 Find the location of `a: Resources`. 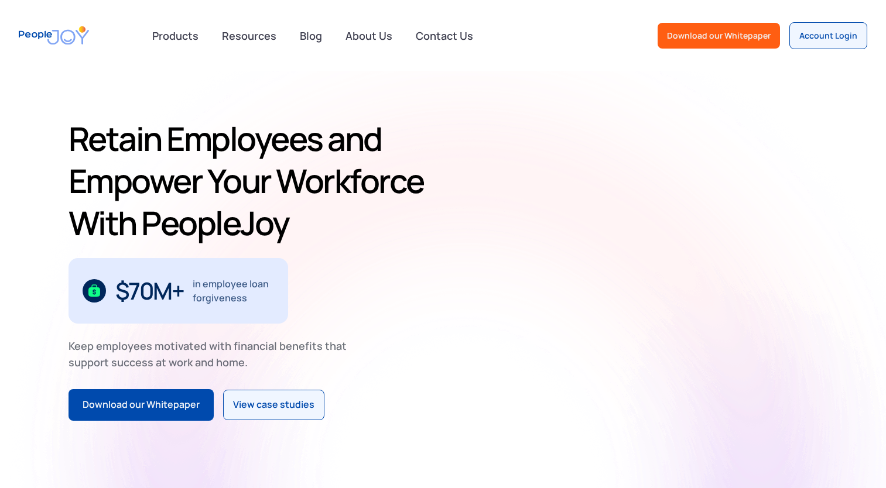

a: Resources is located at coordinates (249, 36).